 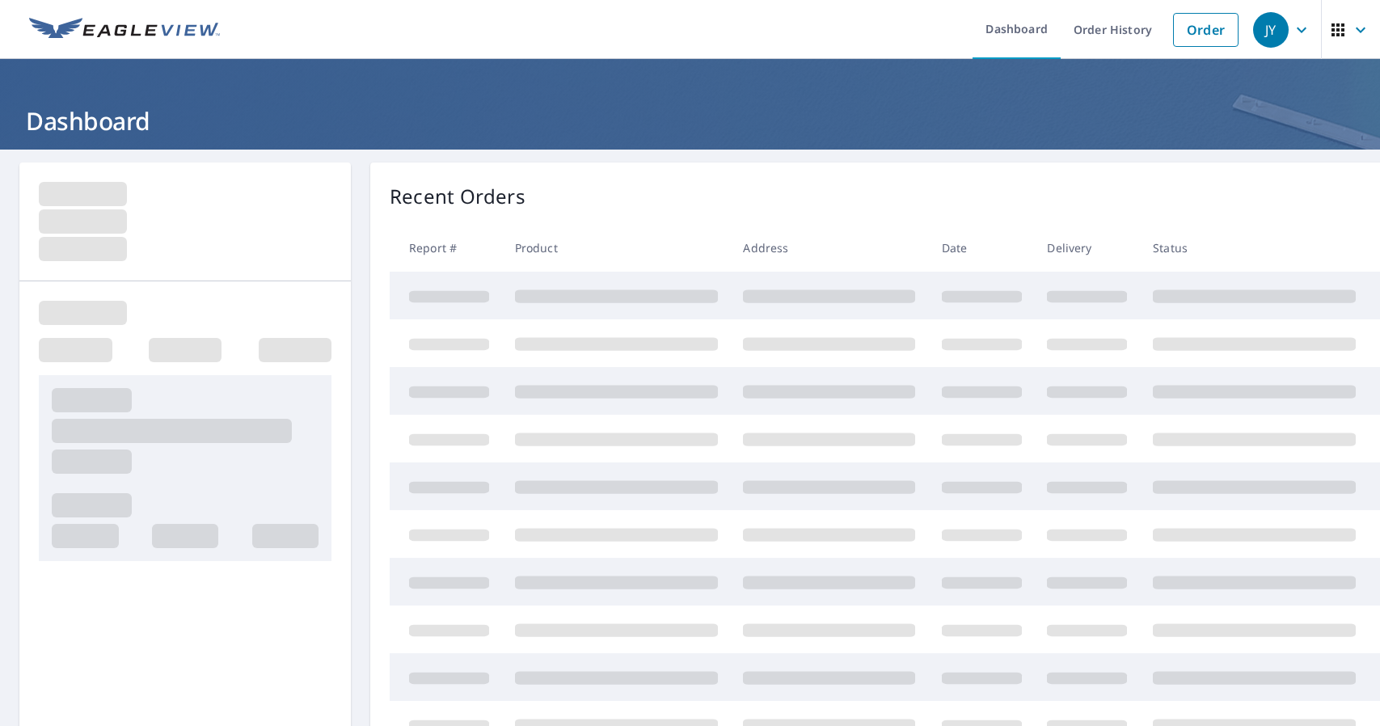 I want to click on div: JY, so click(x=1271, y=30).